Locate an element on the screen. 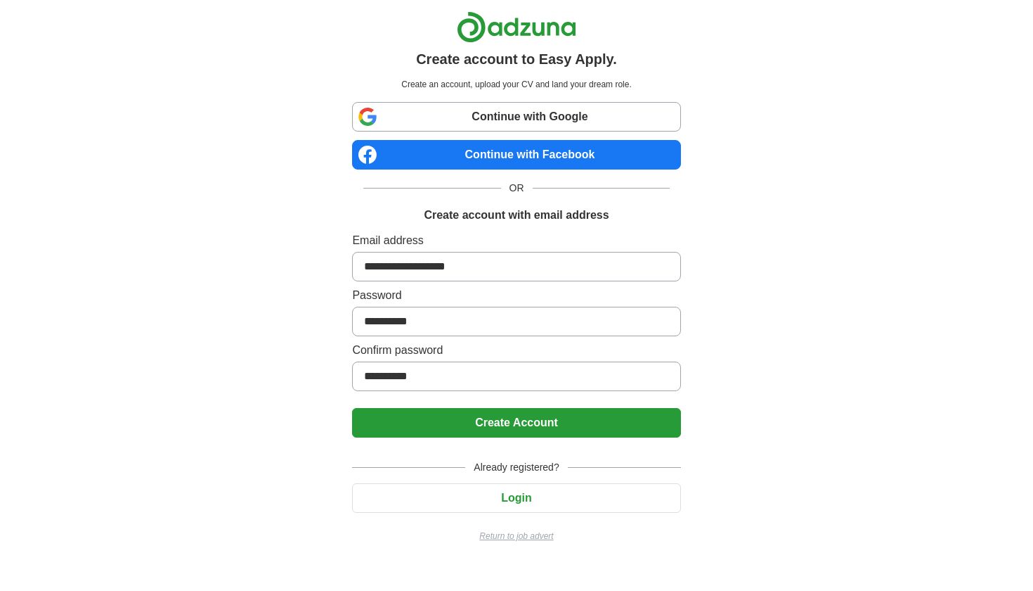  span: Already registered? is located at coordinates (516, 467).